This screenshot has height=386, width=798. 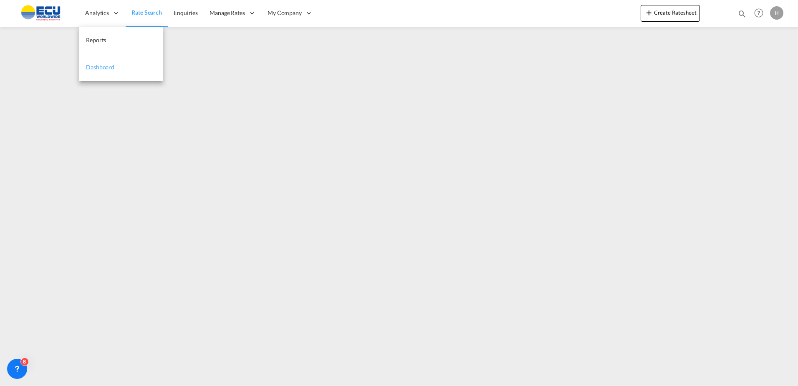 What do you see at coordinates (759, 13) in the screenshot?
I see `span: Help` at bounding box center [759, 13].